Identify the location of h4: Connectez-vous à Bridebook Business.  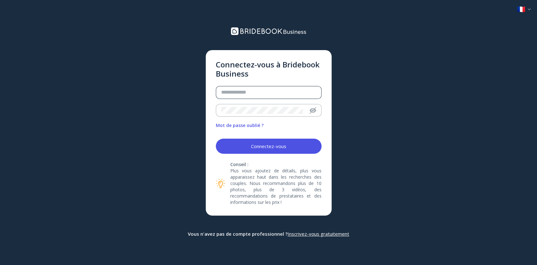
(269, 69).